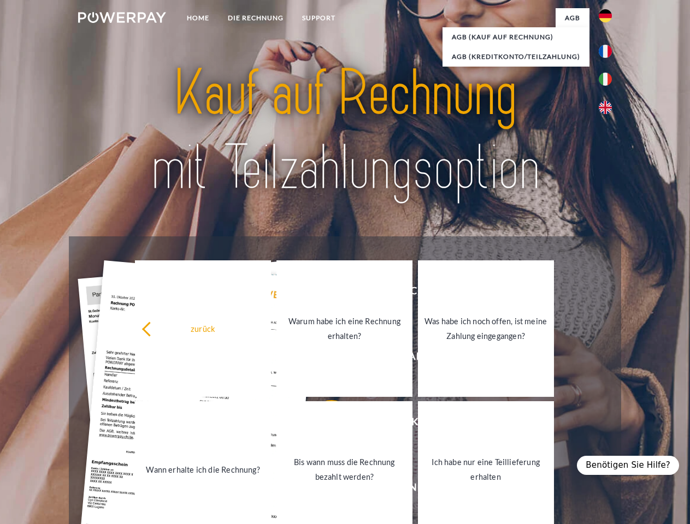 The width and height of the screenshot is (690, 524). Describe the element at coordinates (486, 329) in the screenshot. I see `div: Was habe ich noch offen, ist meine Zahlung eingegangen?` at that location.